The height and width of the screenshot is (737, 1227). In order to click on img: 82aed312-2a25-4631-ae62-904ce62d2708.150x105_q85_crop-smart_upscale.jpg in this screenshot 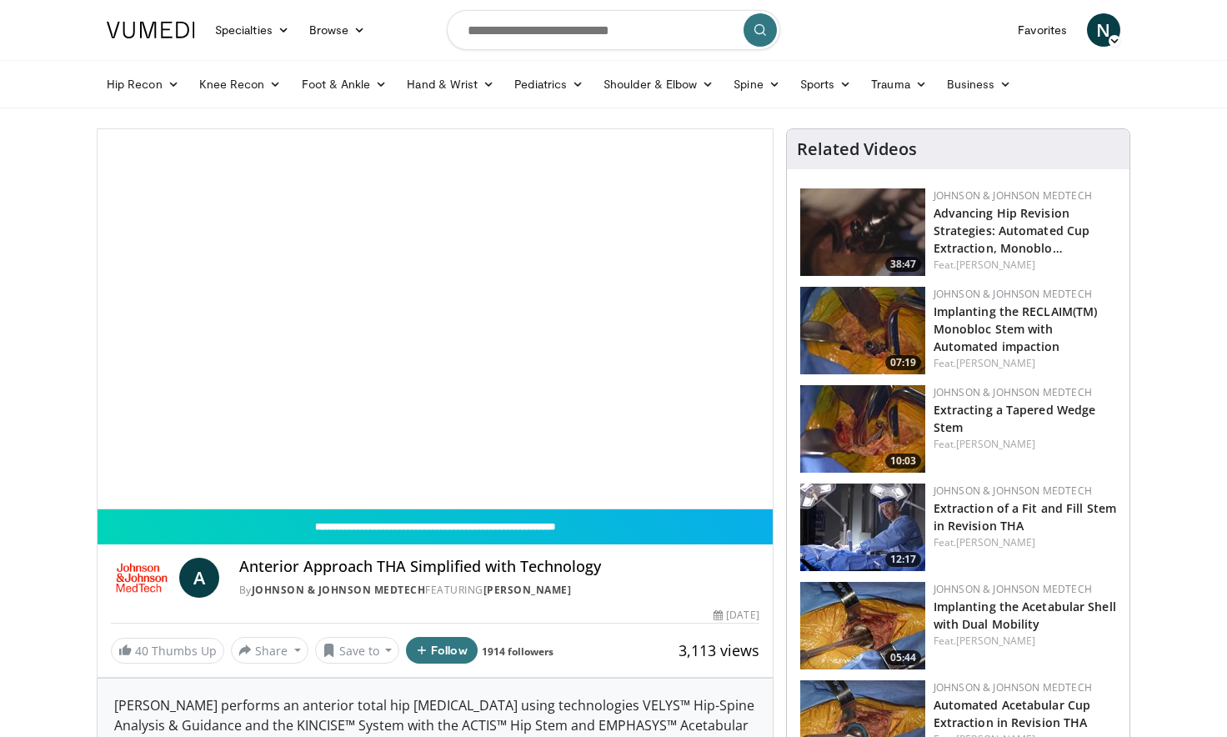, I will do `click(862, 527)`.